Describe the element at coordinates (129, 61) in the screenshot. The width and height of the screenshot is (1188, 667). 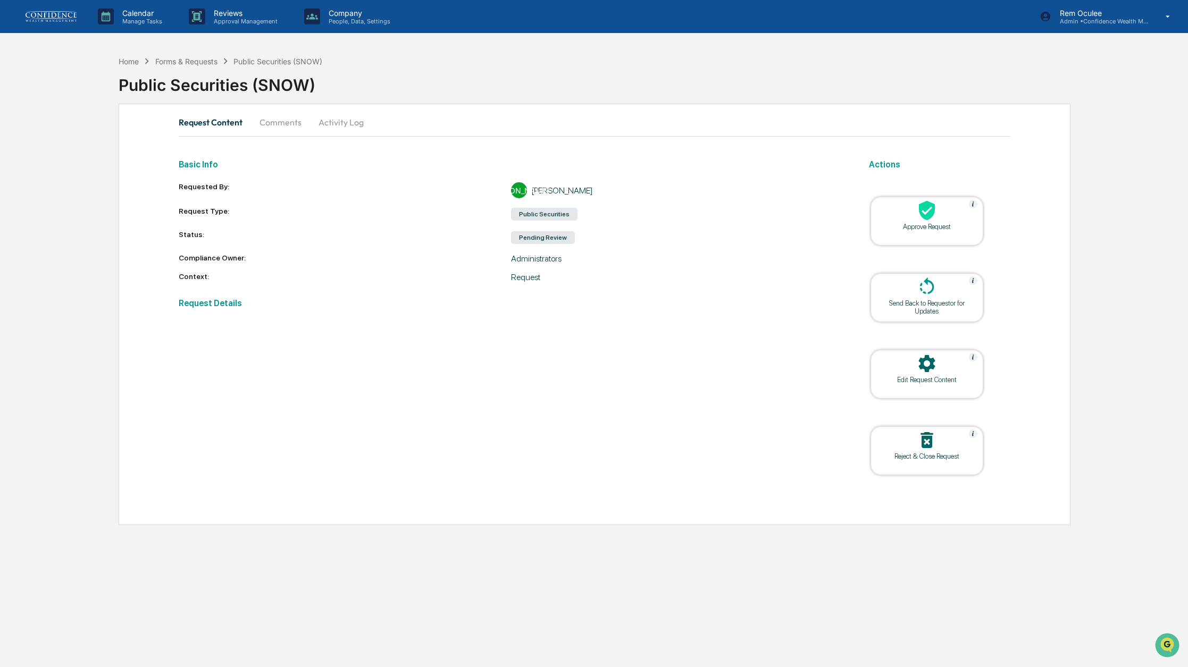
I see `div: Home` at that location.